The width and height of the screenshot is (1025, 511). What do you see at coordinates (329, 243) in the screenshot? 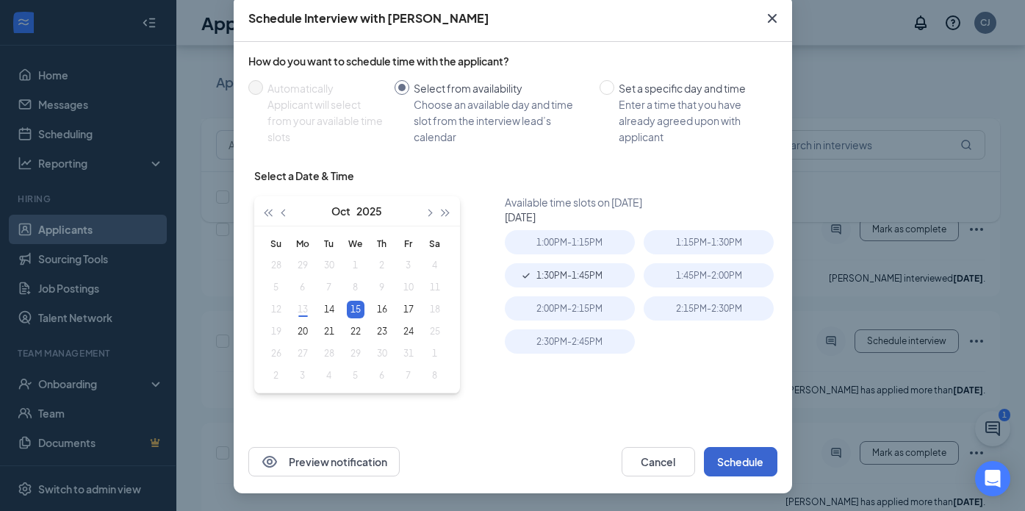
I see `th: Tu` at bounding box center [329, 243].